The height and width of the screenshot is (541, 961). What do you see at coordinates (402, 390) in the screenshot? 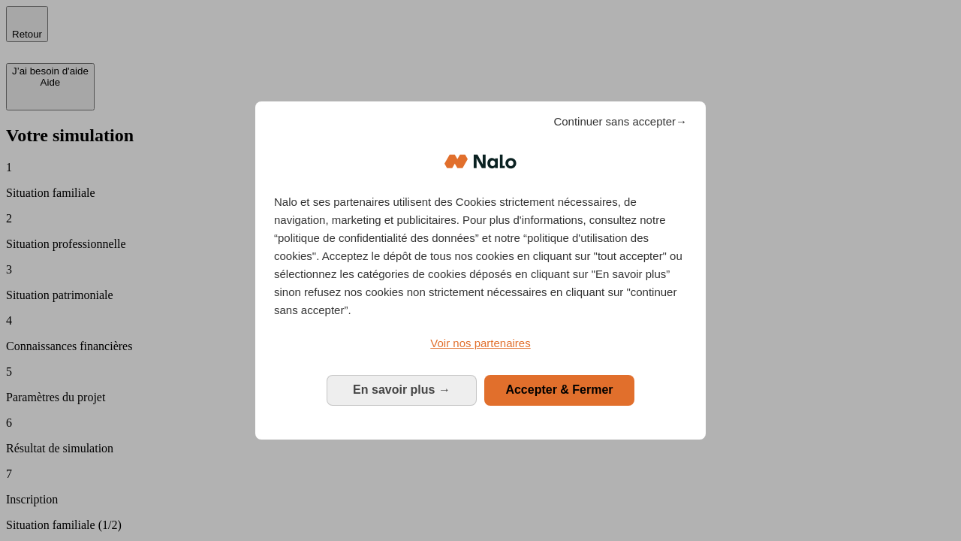
I see `button: En savoir plus: Configurer vos consentements` at bounding box center [402, 390].